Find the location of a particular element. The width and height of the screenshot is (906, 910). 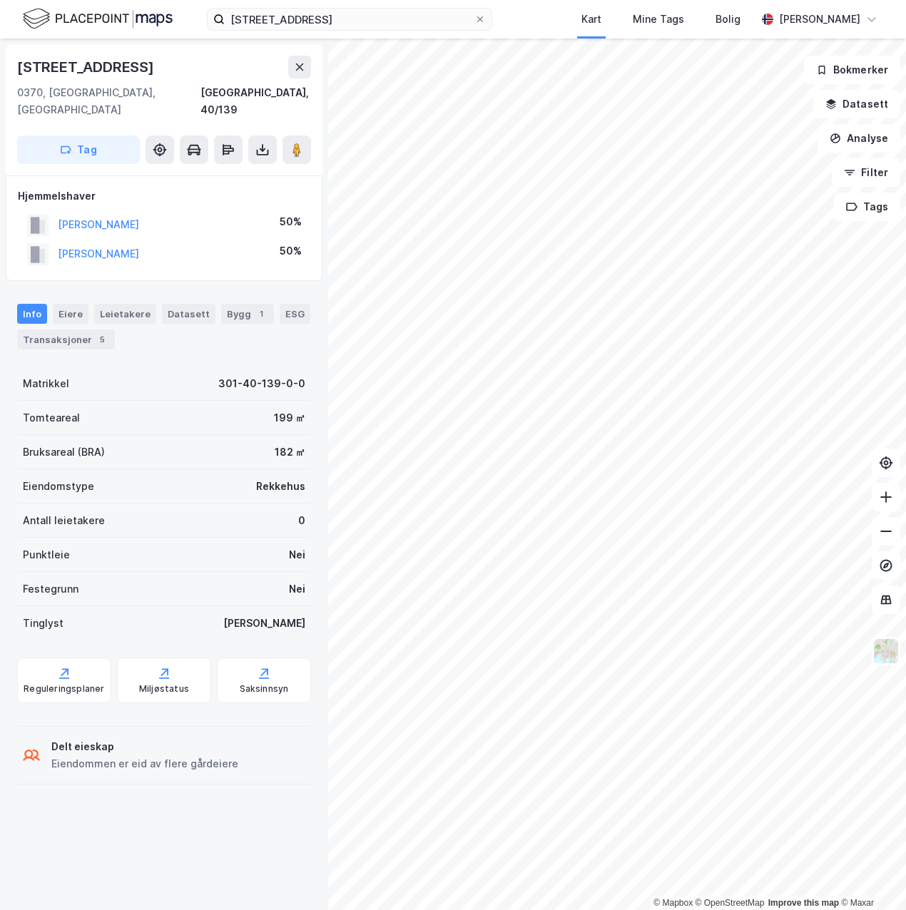

button: Bokmerker is located at coordinates (852, 70).